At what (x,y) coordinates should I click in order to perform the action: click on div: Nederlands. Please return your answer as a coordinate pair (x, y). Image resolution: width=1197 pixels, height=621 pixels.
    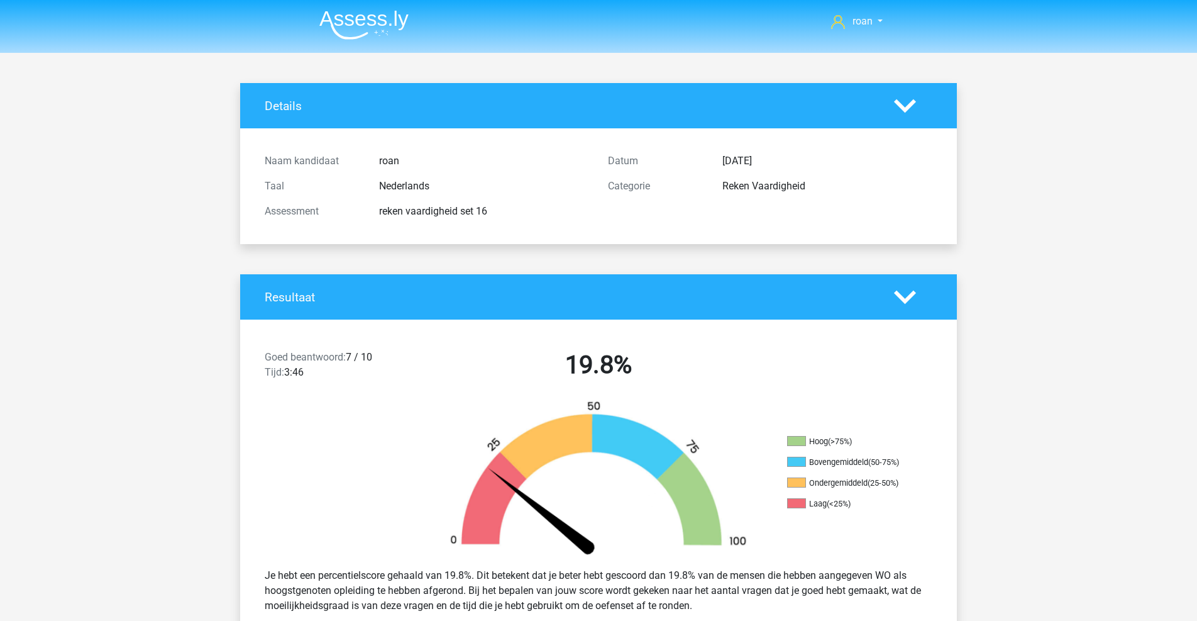
    Looking at the image, I should click on (484, 186).